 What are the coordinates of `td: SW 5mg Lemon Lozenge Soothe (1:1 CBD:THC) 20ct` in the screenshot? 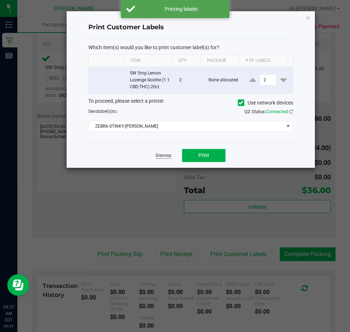 It's located at (150, 80).